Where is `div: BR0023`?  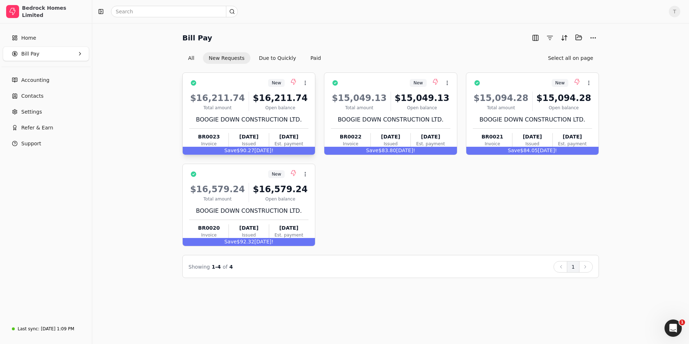
div: BR0023 is located at coordinates (209, 137).